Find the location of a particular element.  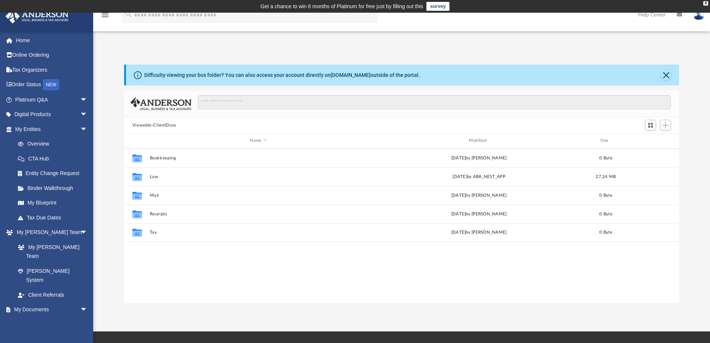

img: User Pic is located at coordinates (699, 15).